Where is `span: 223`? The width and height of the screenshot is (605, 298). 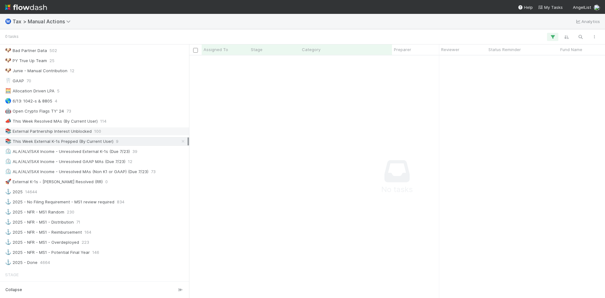
span: 223 is located at coordinates (85, 242).